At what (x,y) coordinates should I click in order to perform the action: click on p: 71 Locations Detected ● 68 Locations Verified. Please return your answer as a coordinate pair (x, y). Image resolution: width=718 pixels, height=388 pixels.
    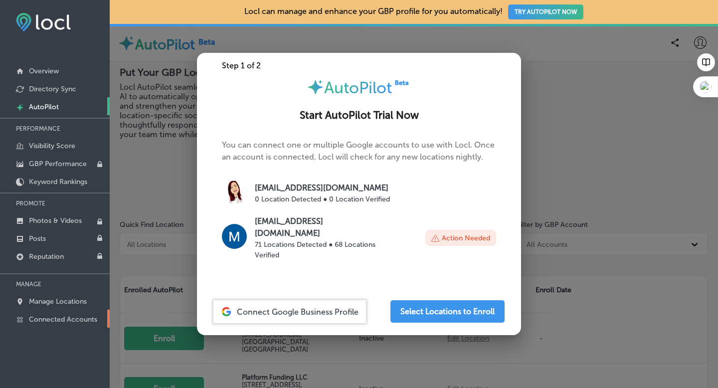
    Looking at the image, I should click on (320, 250).